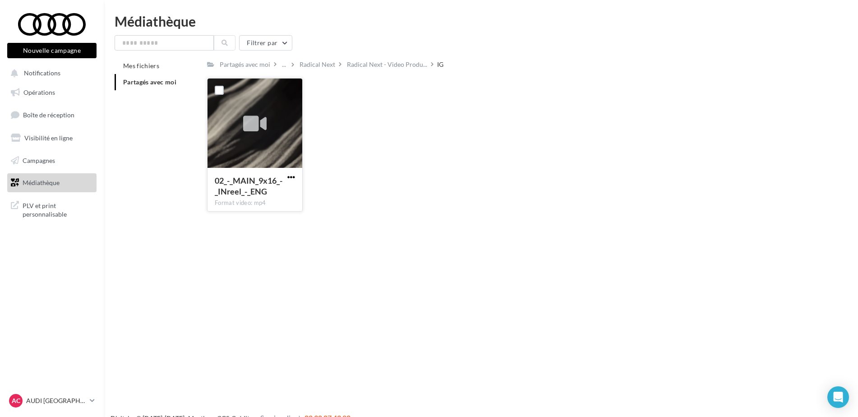  I want to click on span: Notifications, so click(42, 73).